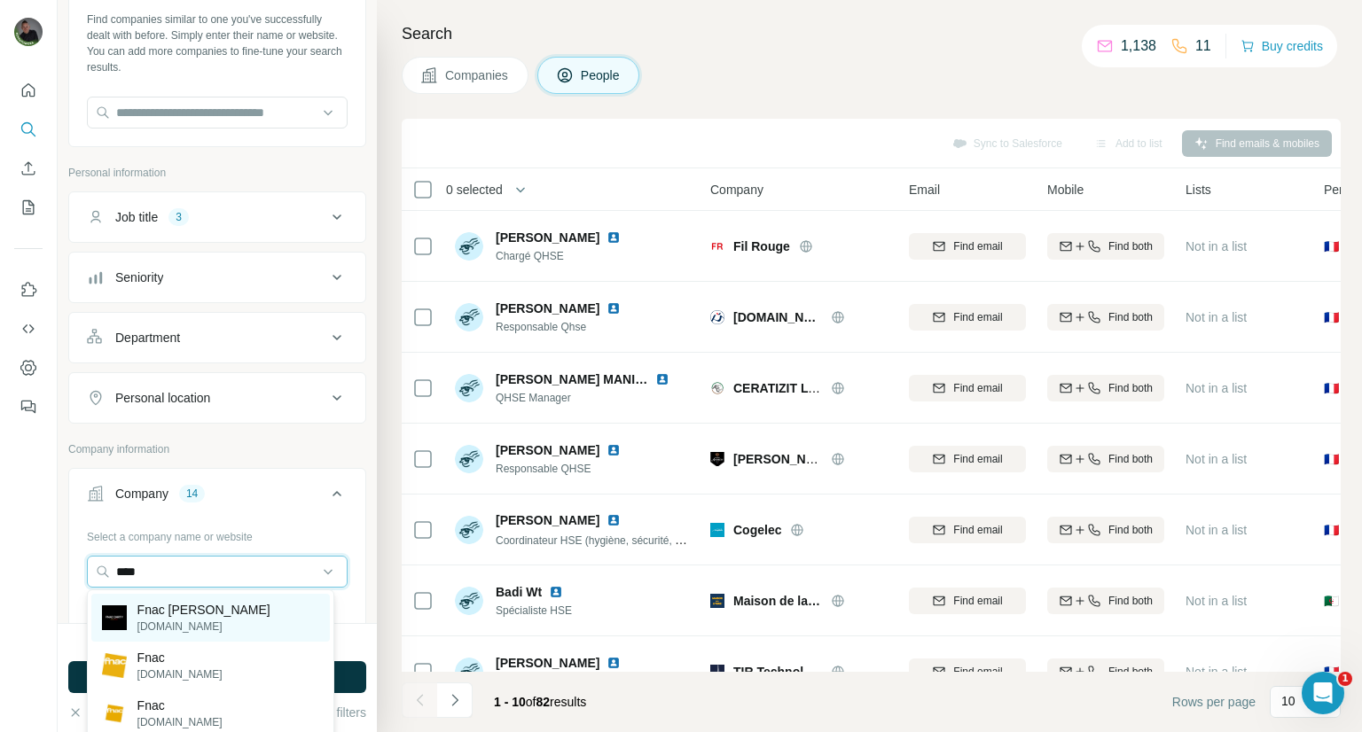  What do you see at coordinates (162, 398) in the screenshot?
I see `div: Personal location` at bounding box center [162, 398].